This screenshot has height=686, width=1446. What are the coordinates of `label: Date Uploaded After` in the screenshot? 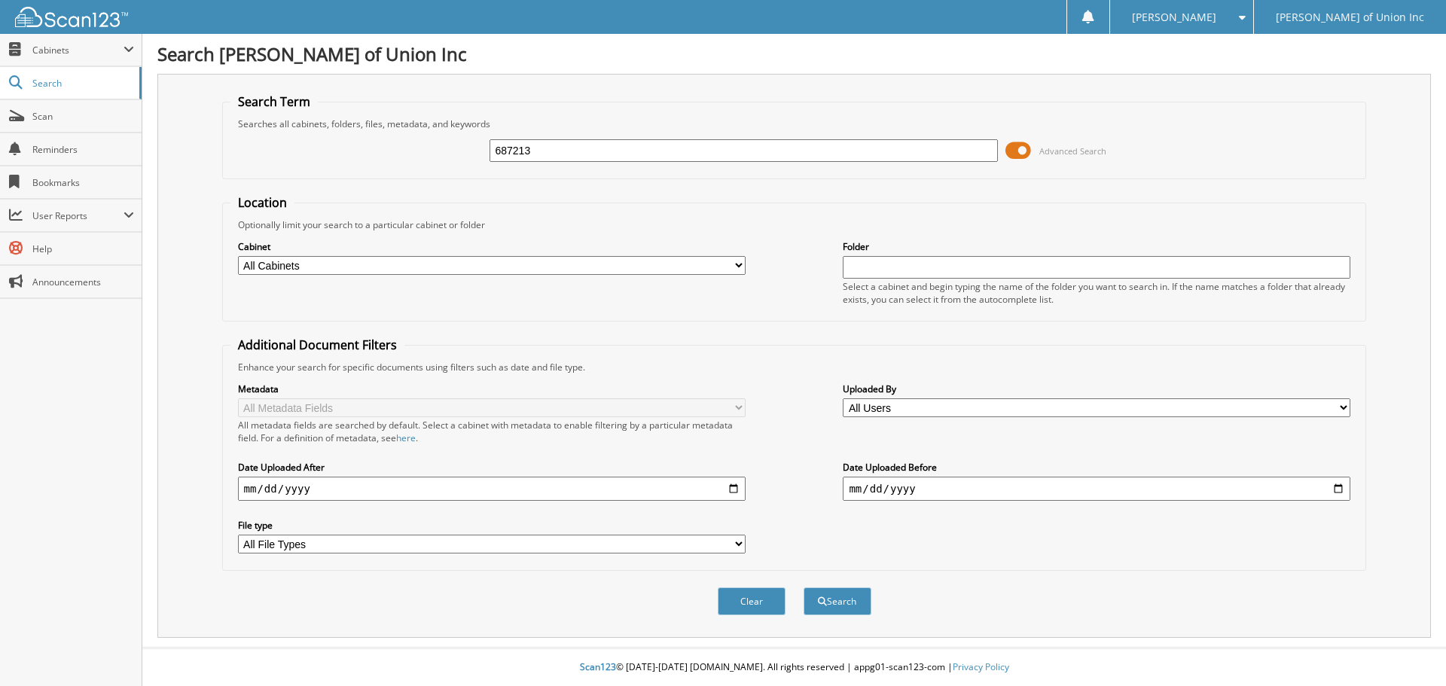 It's located at (492, 467).